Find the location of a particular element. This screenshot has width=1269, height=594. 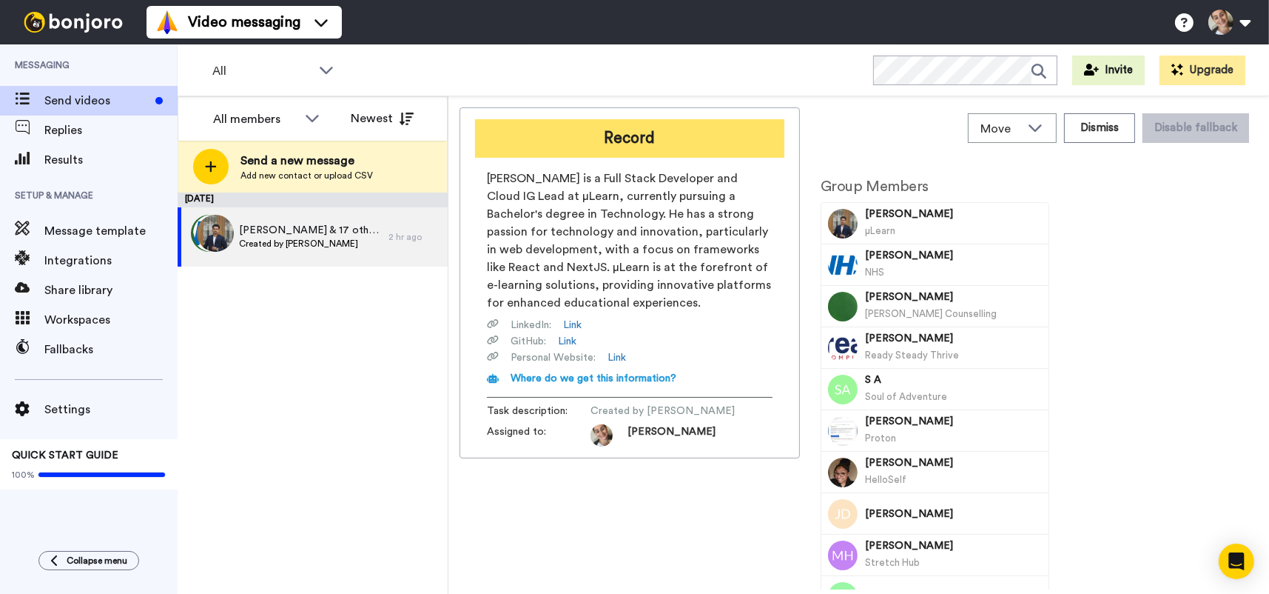

img: 1927a523-dbf4-4e55-88a6-20b6495d2f1c.jpg is located at coordinates (215, 233).